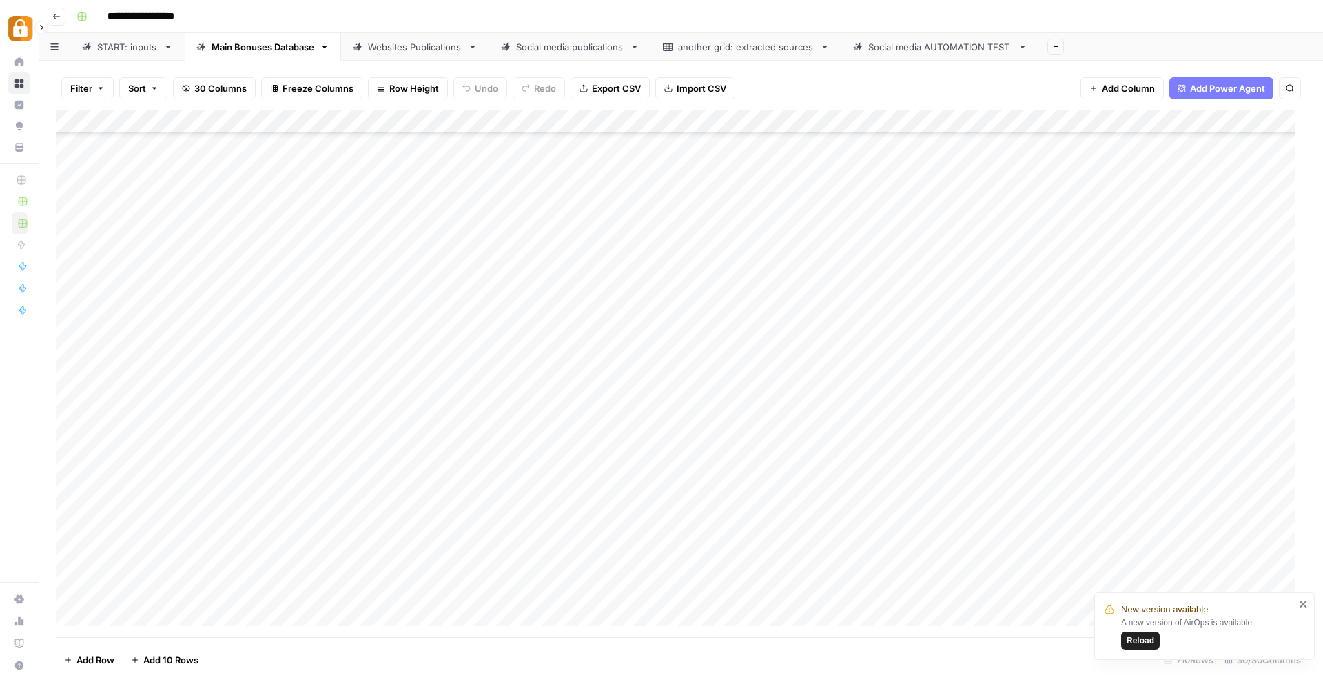  I want to click on a: Insights, so click(19, 105).